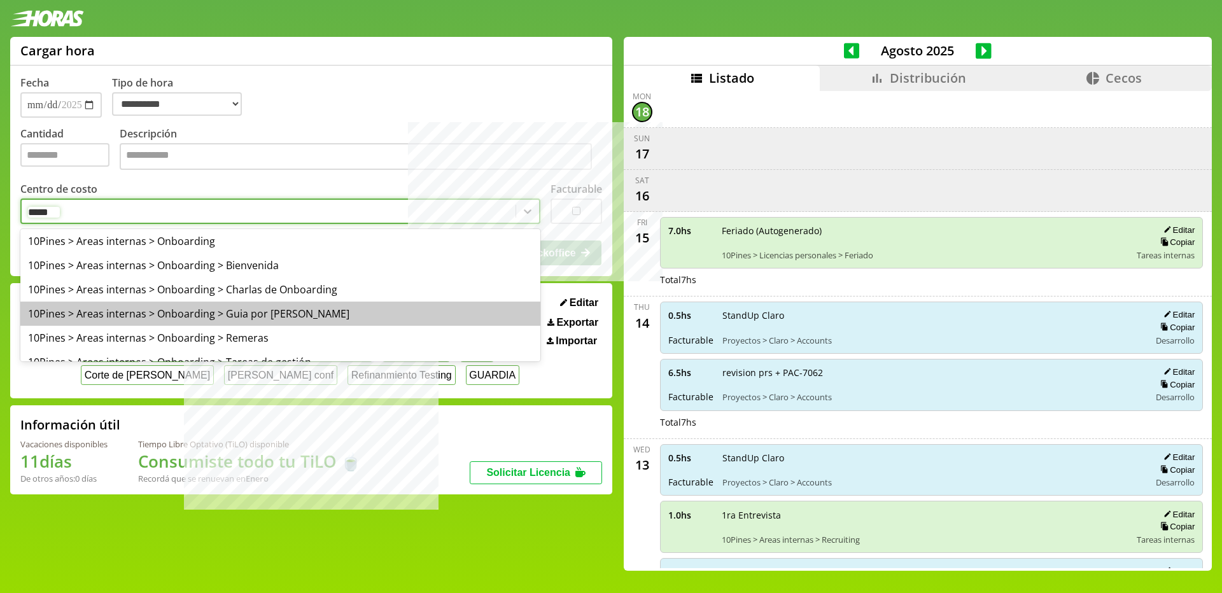 The width and height of the screenshot is (1222, 593). I want to click on div: 15, so click(642, 238).